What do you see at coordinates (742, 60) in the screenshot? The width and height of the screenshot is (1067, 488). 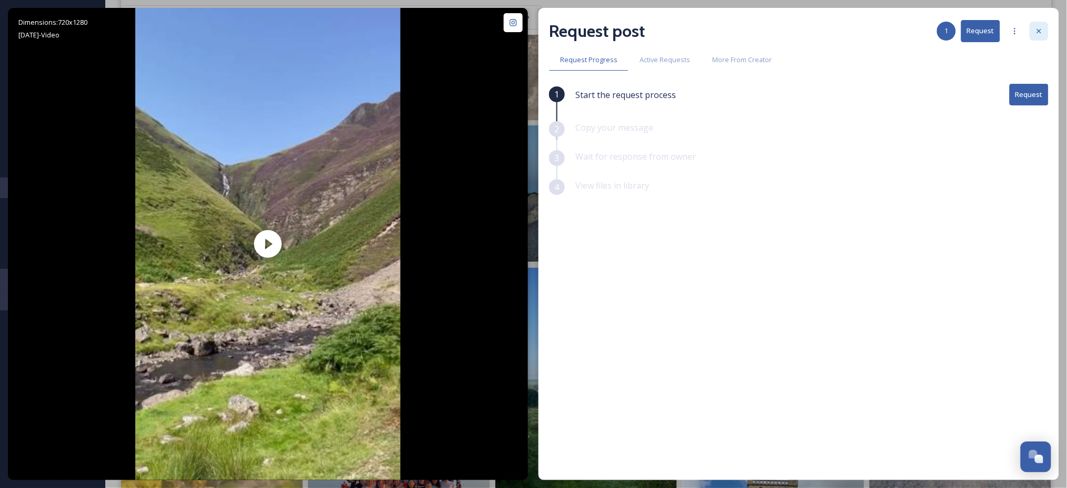 I see `span: More From Creator` at bounding box center [742, 60].